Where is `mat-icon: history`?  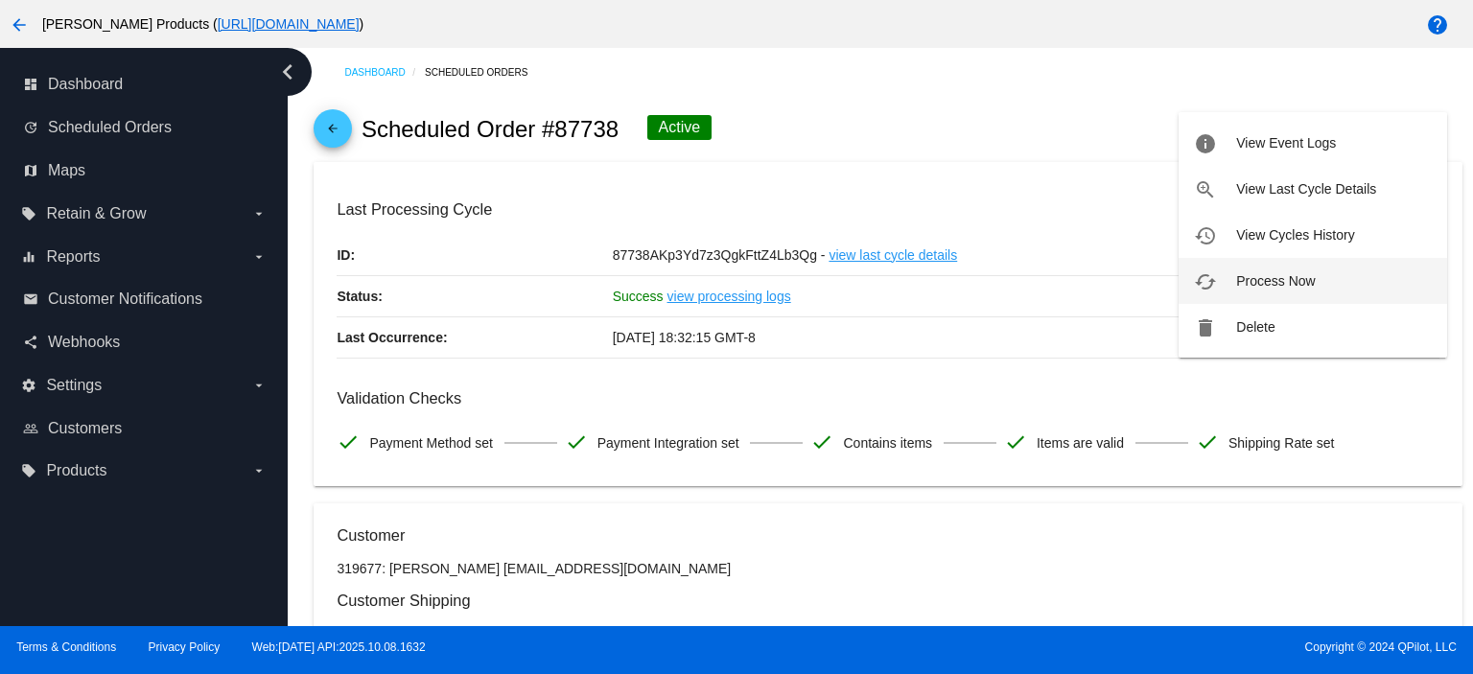
mat-icon: history is located at coordinates (1205, 236).